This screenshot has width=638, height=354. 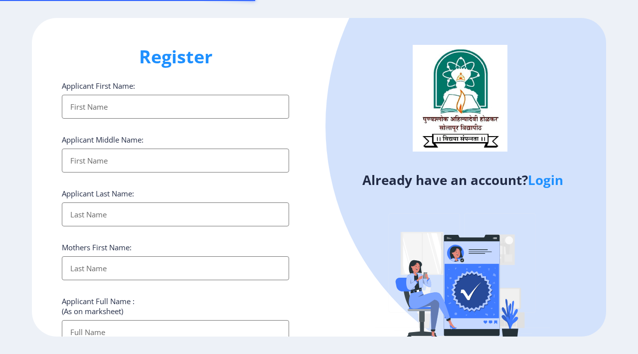 What do you see at coordinates (460, 98) in the screenshot?
I see `img: logo` at bounding box center [460, 98].